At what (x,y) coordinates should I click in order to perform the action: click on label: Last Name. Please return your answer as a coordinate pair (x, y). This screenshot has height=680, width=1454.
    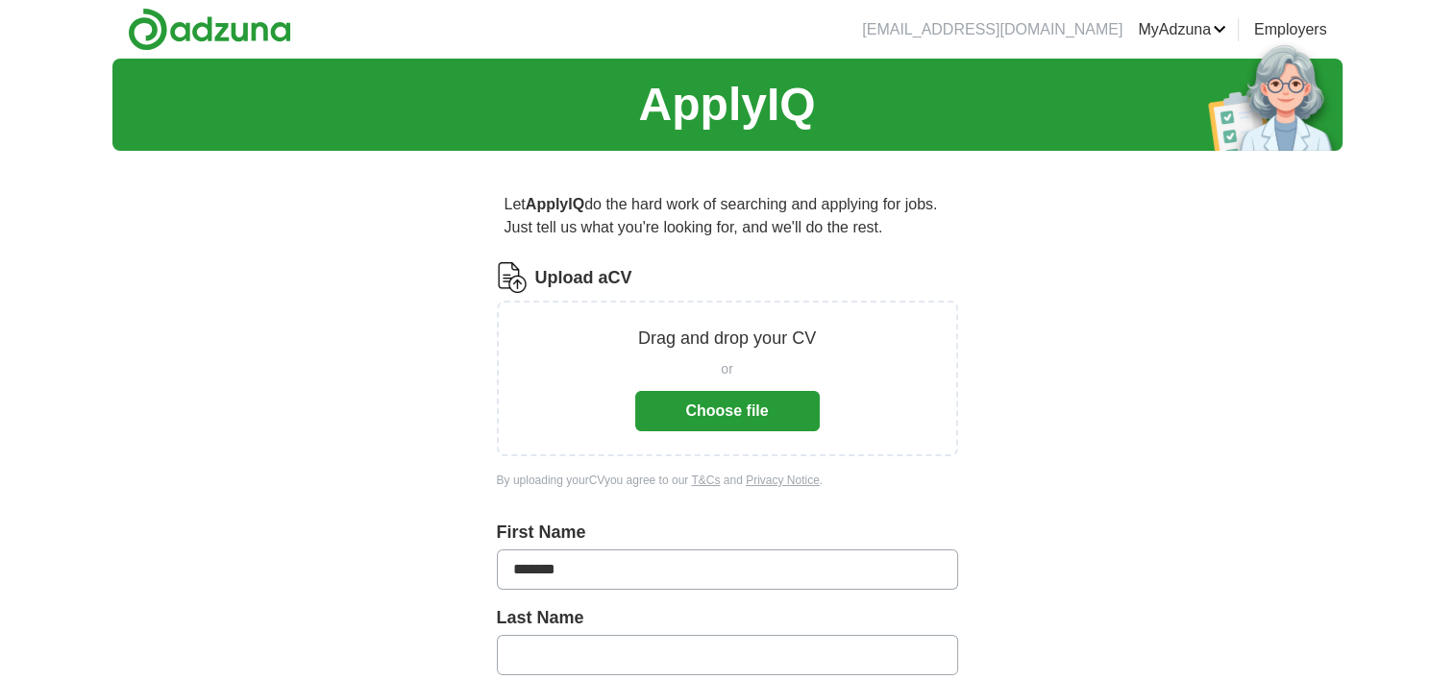
    Looking at the image, I should click on (728, 618).